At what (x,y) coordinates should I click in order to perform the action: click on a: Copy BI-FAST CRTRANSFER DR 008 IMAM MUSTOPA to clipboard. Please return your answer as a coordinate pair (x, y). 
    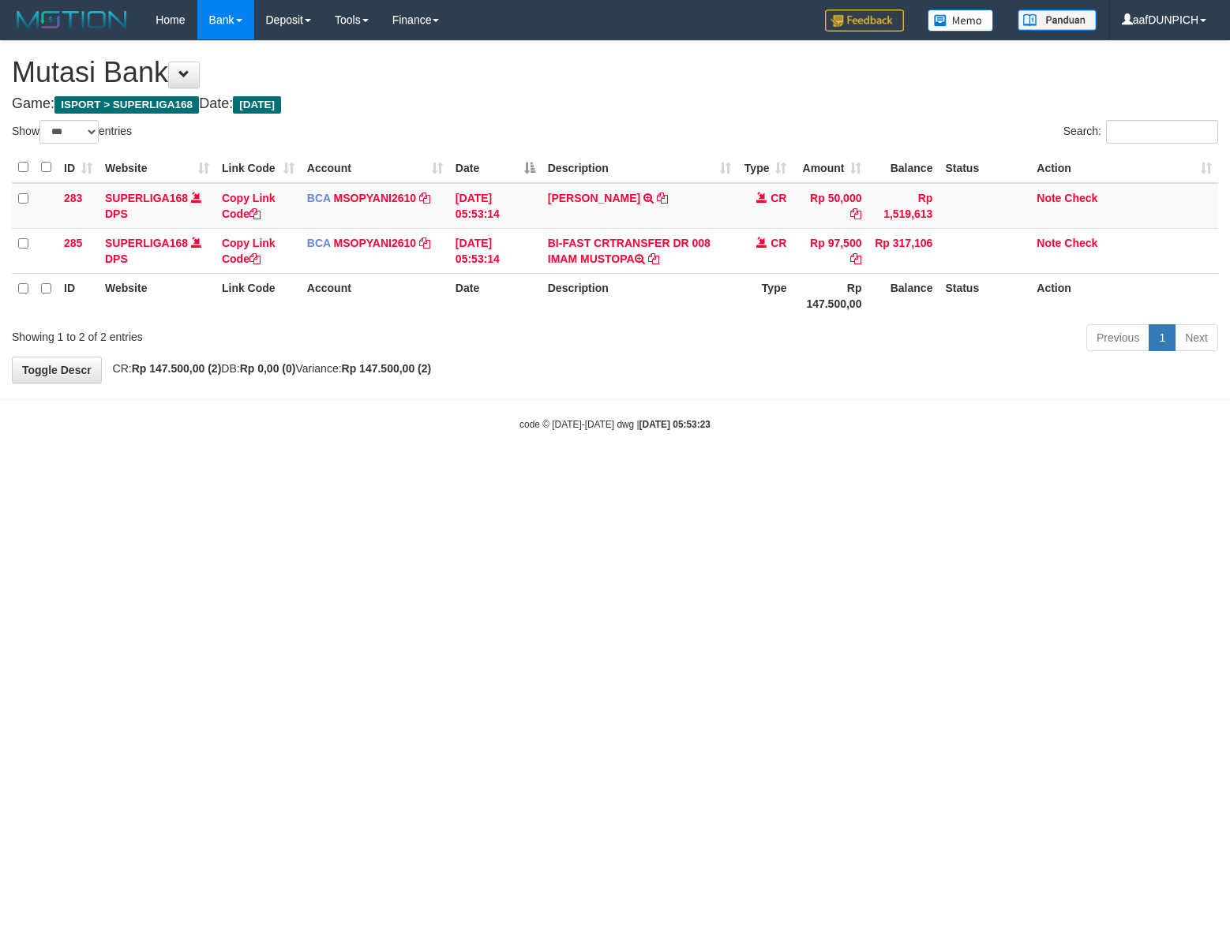
    Looking at the image, I should click on (653, 259).